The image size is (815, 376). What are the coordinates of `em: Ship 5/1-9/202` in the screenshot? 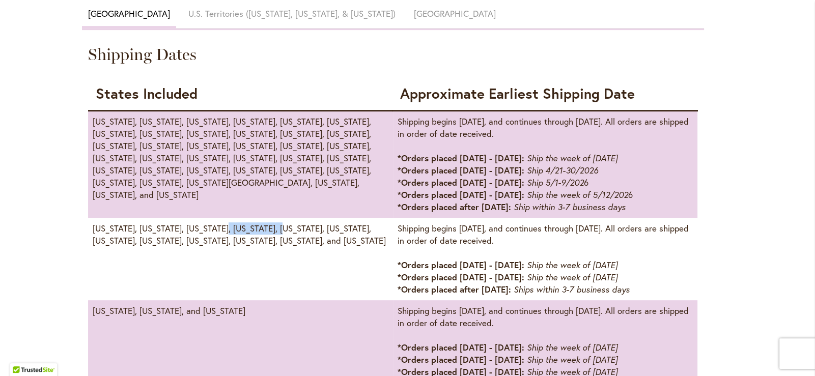 It's located at (556, 182).